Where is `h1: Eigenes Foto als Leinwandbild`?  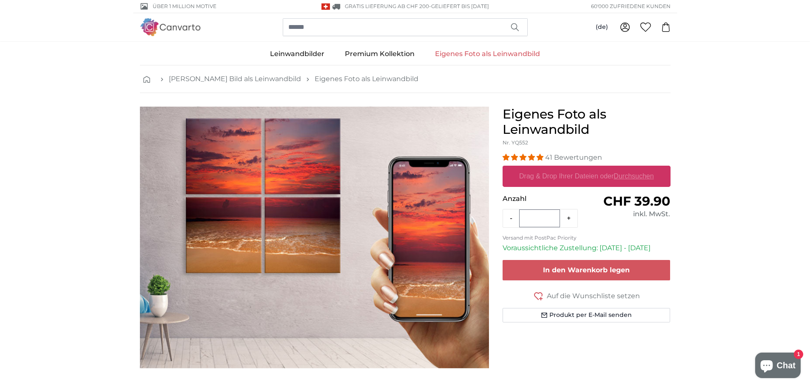 h1: Eigenes Foto als Leinwandbild is located at coordinates (586, 122).